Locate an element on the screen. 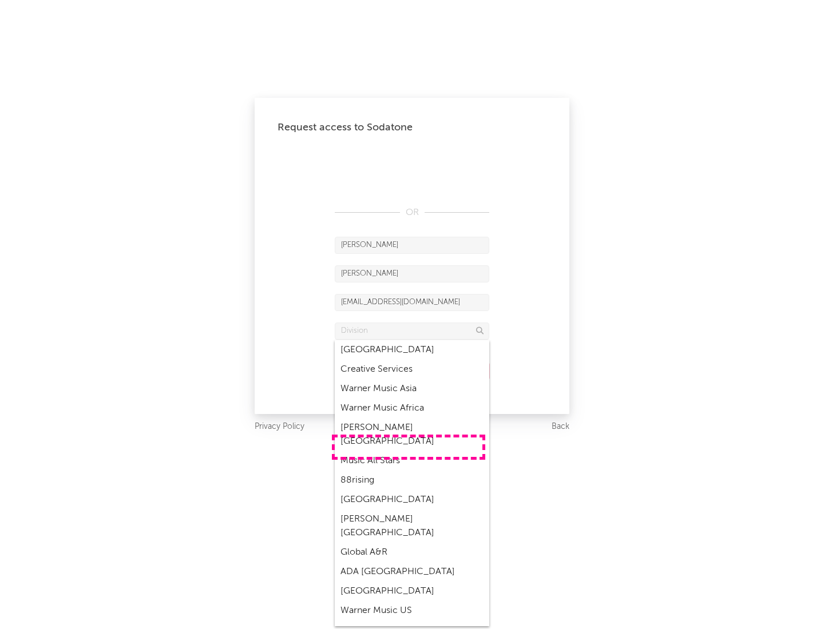 This screenshot has width=824, height=629. div: Music All Stars is located at coordinates (412, 461).